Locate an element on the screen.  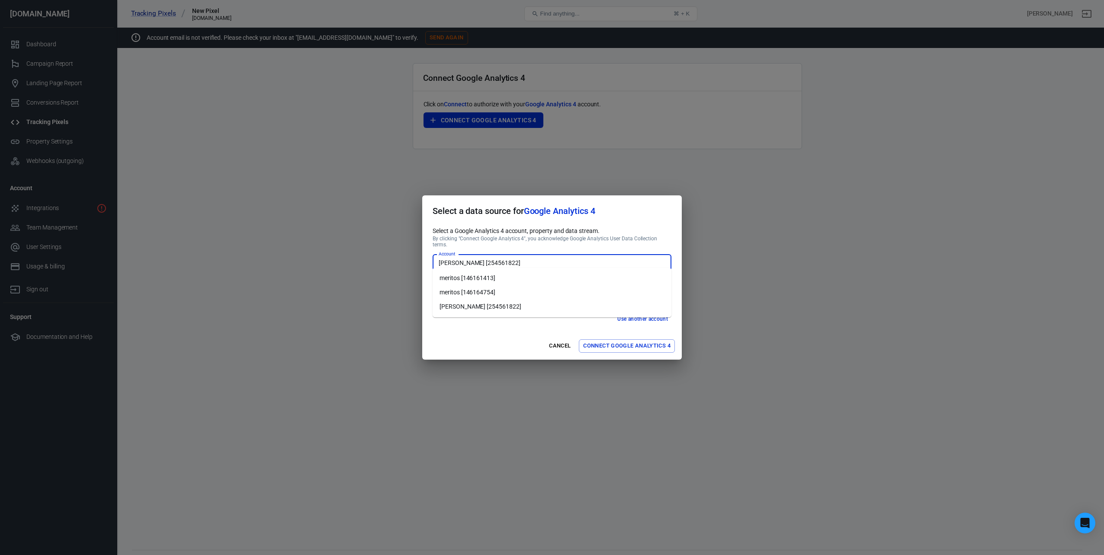
input: Type to search is located at coordinates (551, 263).